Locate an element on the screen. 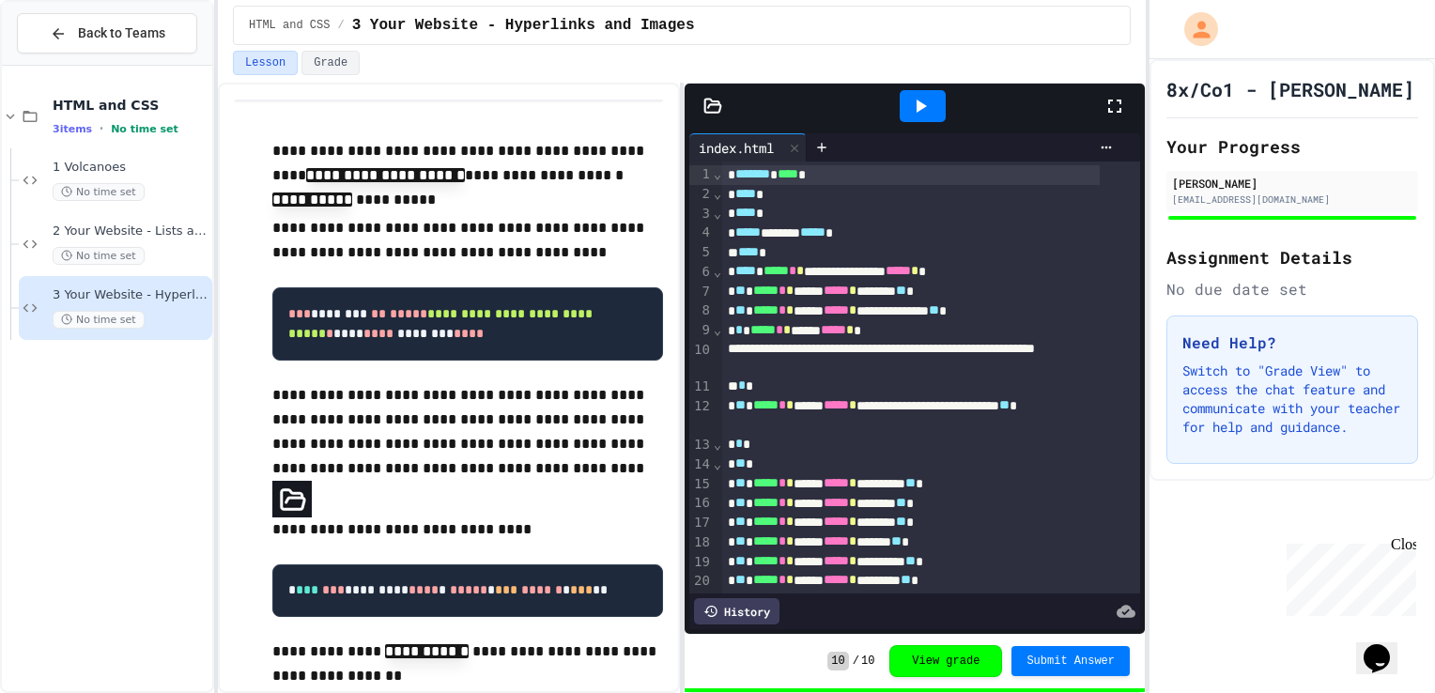  div: 4 is located at coordinates (701, 233).